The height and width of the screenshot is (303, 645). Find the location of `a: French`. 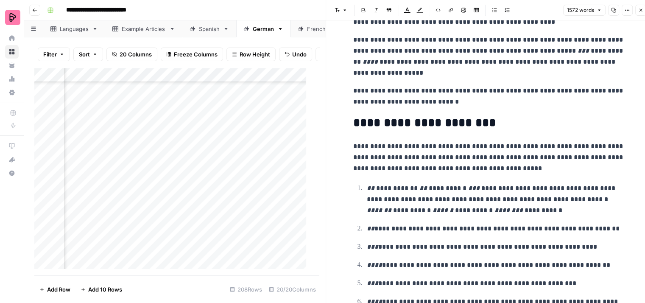

a: French is located at coordinates (316, 29).